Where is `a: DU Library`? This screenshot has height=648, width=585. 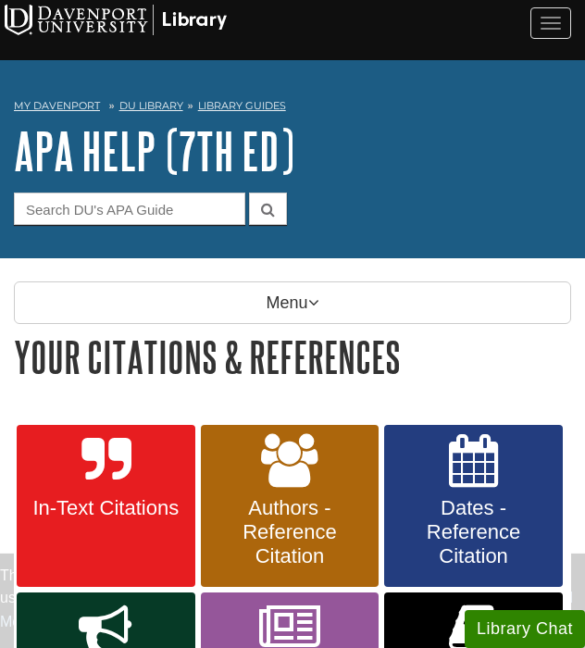 a: DU Library is located at coordinates (151, 106).